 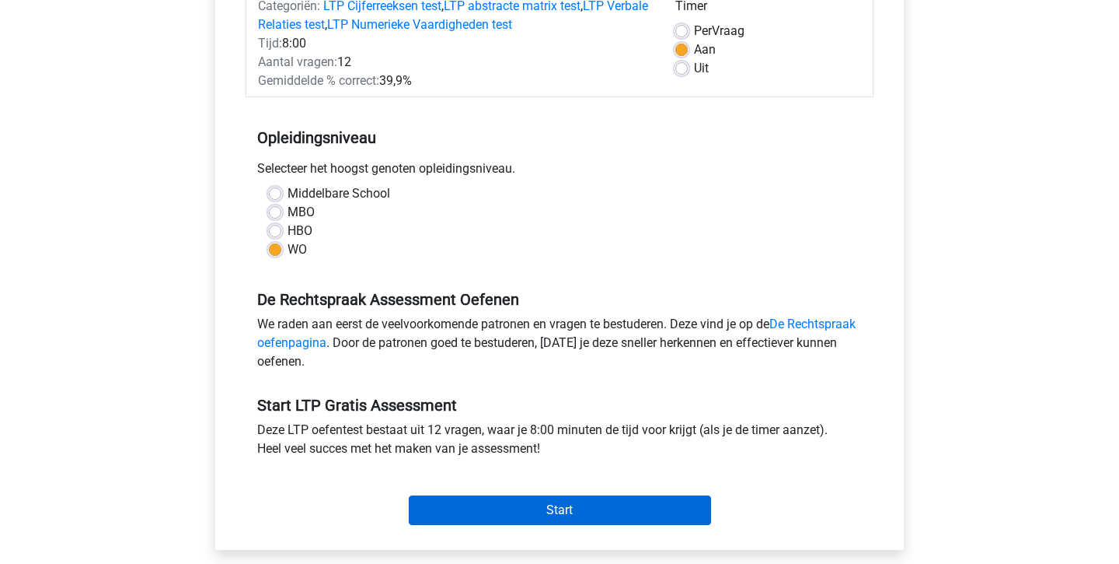 What do you see at coordinates (319, 80) in the screenshot?
I see `span: Gemiddelde % correct:` at bounding box center [319, 80].